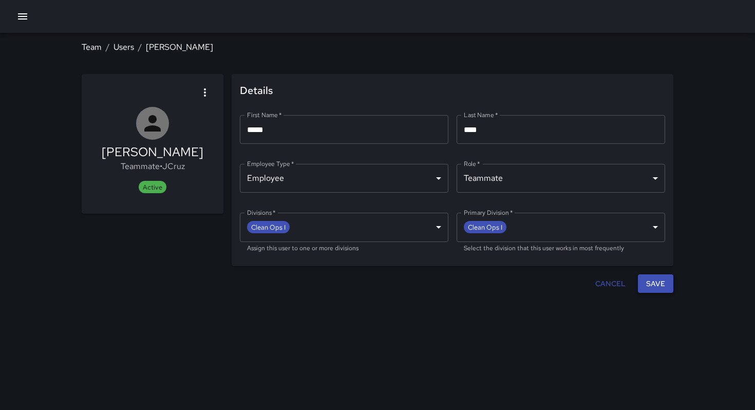 This screenshot has height=410, width=755. Describe the element at coordinates (655, 283) in the screenshot. I see `button: Save` at that location.